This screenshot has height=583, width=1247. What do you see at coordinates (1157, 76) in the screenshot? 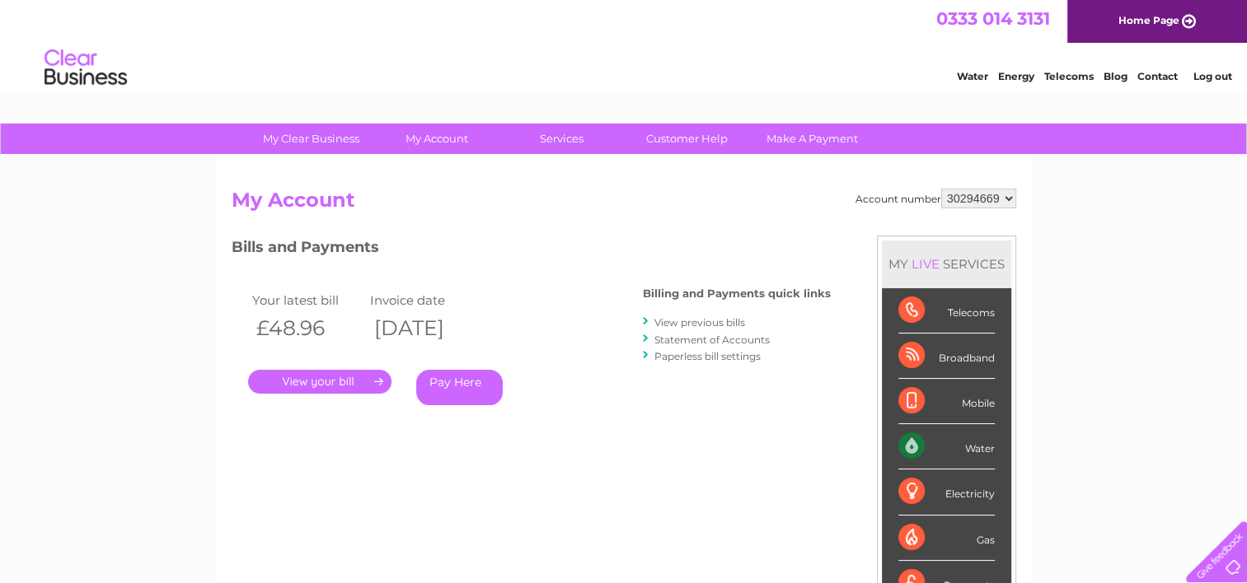
I see `a: Contact` at bounding box center [1157, 76].